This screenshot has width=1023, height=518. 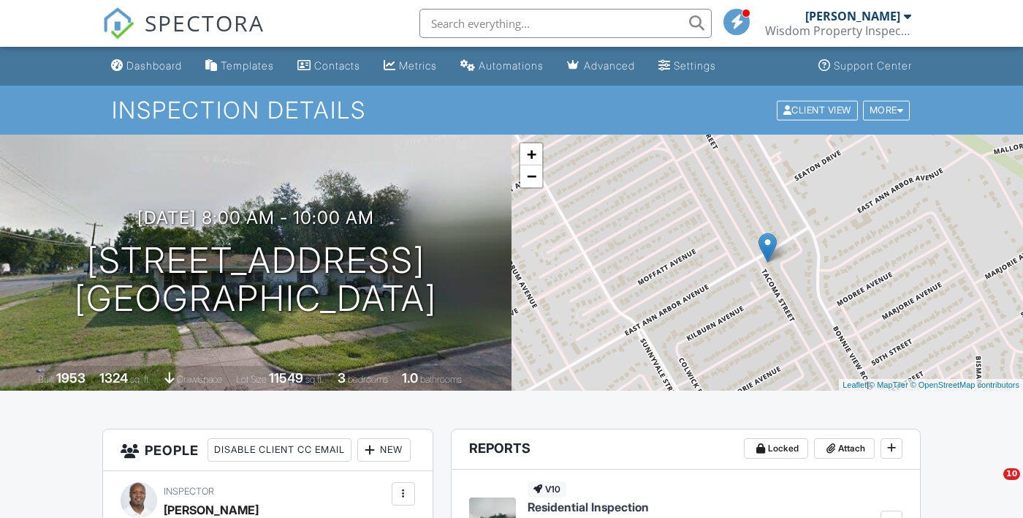 What do you see at coordinates (610, 65) in the screenshot?
I see `div: Advanced` at bounding box center [610, 65].